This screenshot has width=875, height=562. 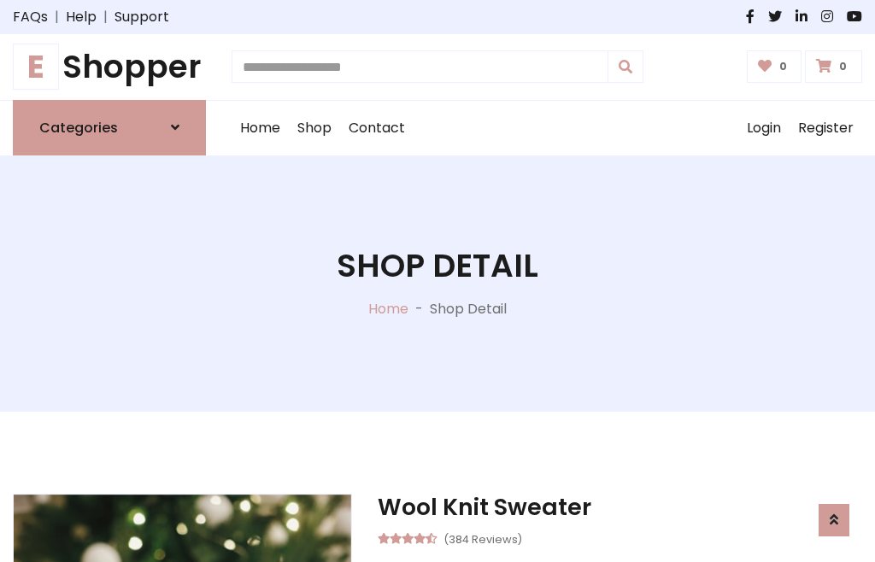 What do you see at coordinates (825, 128) in the screenshot?
I see `a: Register` at bounding box center [825, 128].